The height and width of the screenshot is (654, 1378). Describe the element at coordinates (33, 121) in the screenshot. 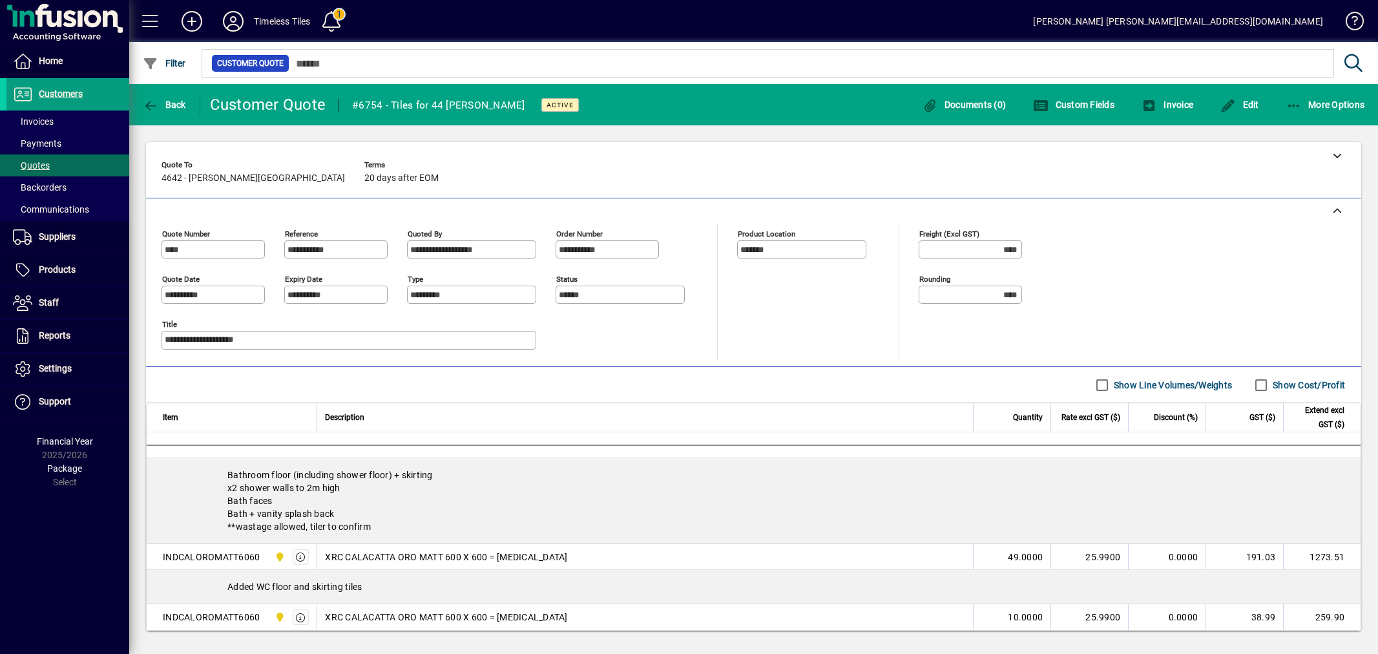

I see `span: Invoices` at that location.